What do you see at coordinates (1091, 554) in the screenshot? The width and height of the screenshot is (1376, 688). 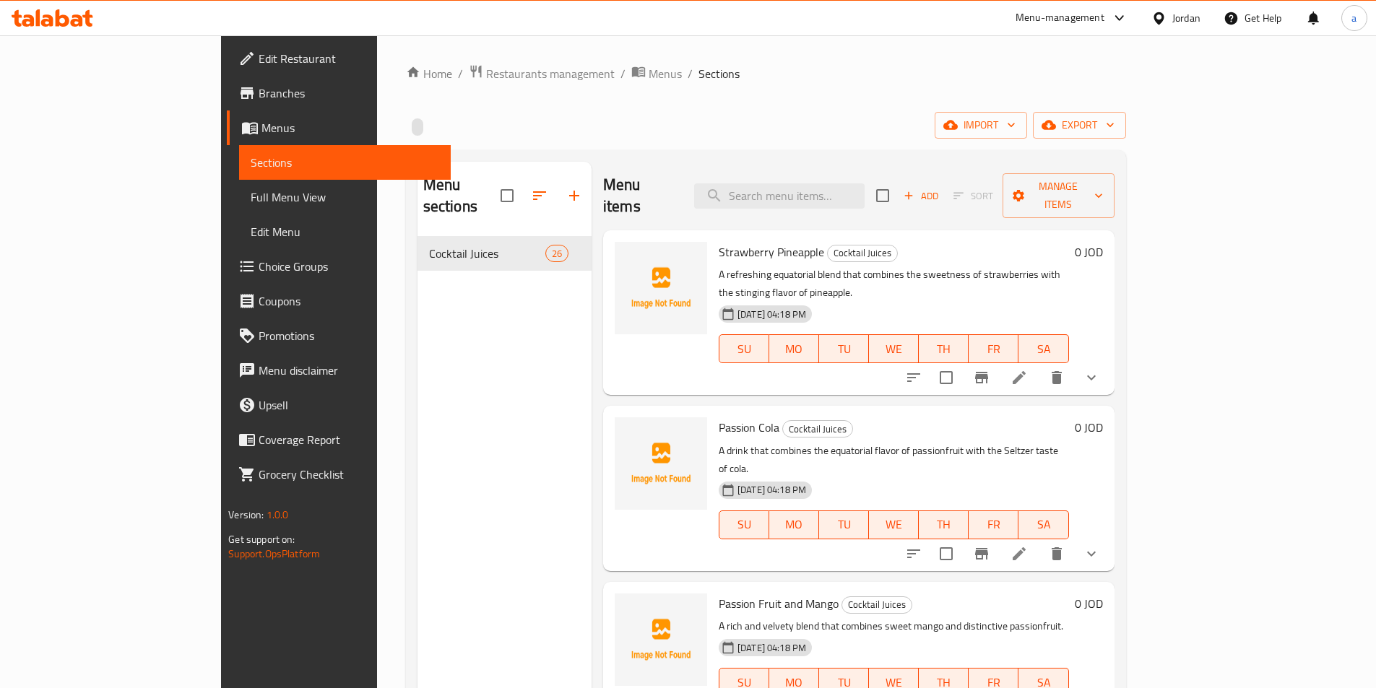 I see `svg: Show Choices` at bounding box center [1091, 554].